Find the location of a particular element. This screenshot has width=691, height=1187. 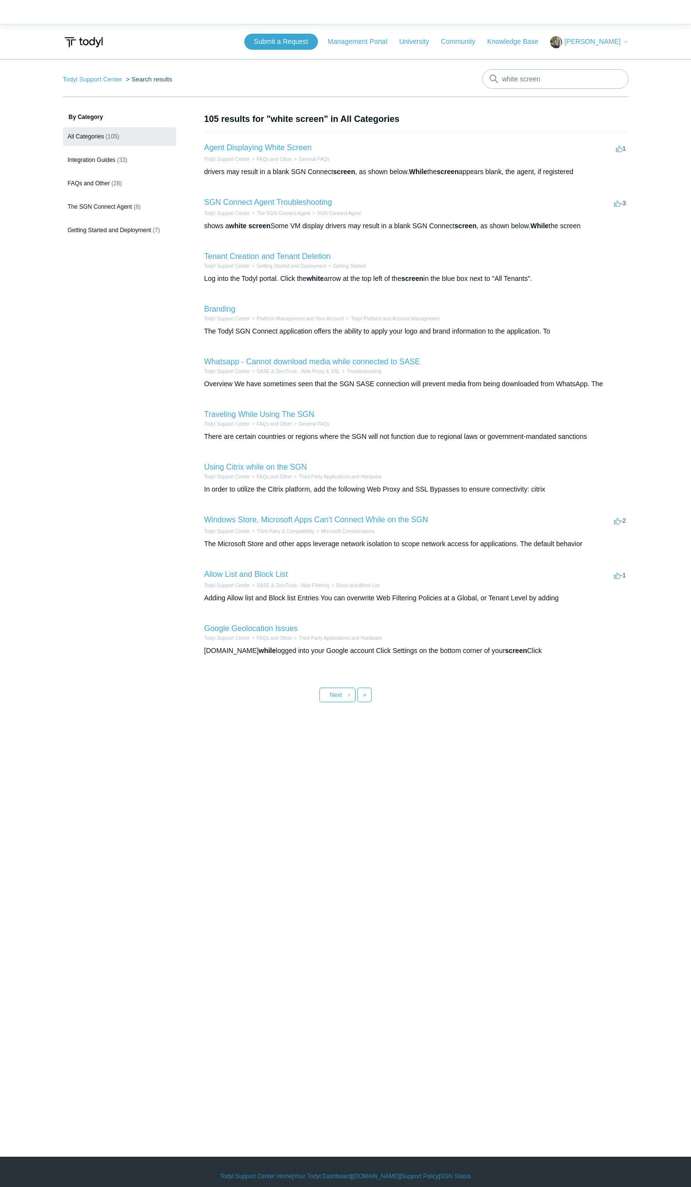

span: 1 is located at coordinates (621, 148).